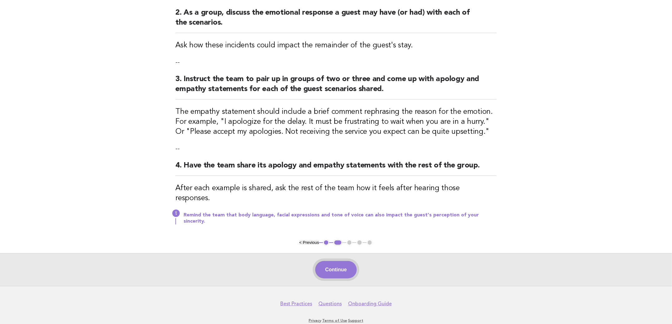  What do you see at coordinates (336, 46) in the screenshot?
I see `h3: Ask how these incidents could impact the remainder of the guest's stay.` at bounding box center [336, 46].